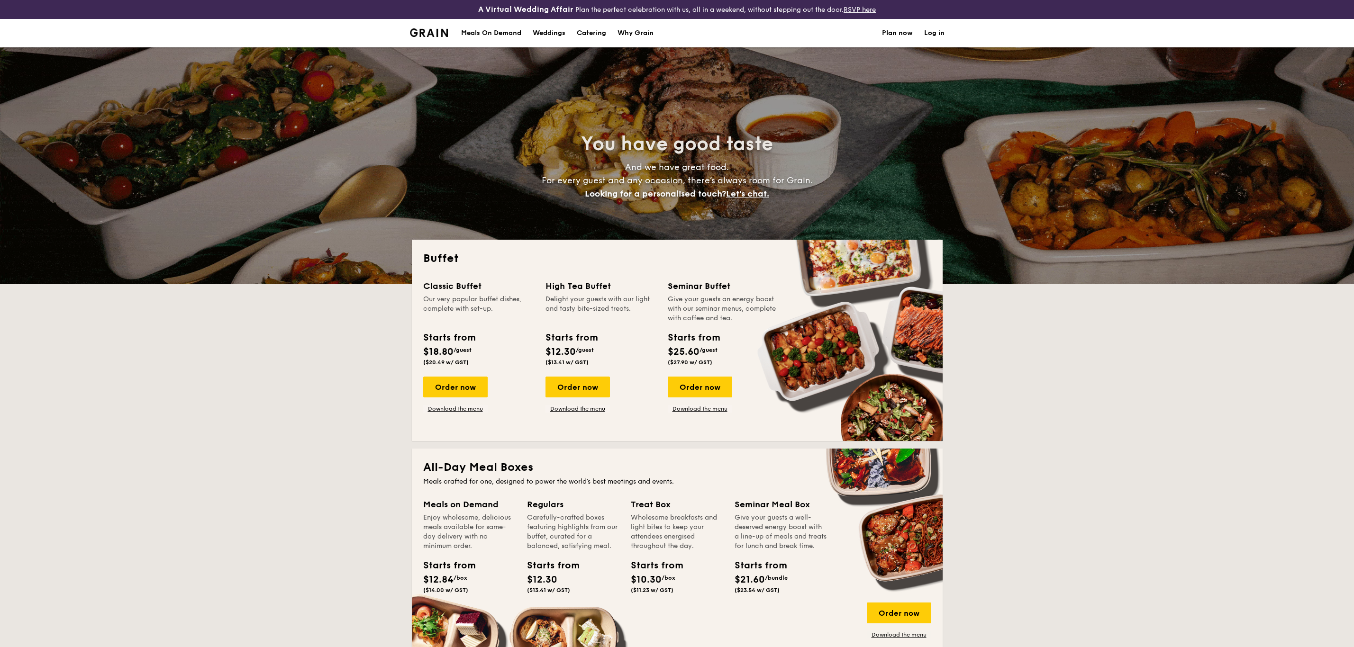 The width and height of the screenshot is (1354, 647). What do you see at coordinates (573, 505) in the screenshot?
I see `div: Regulars` at bounding box center [573, 505].